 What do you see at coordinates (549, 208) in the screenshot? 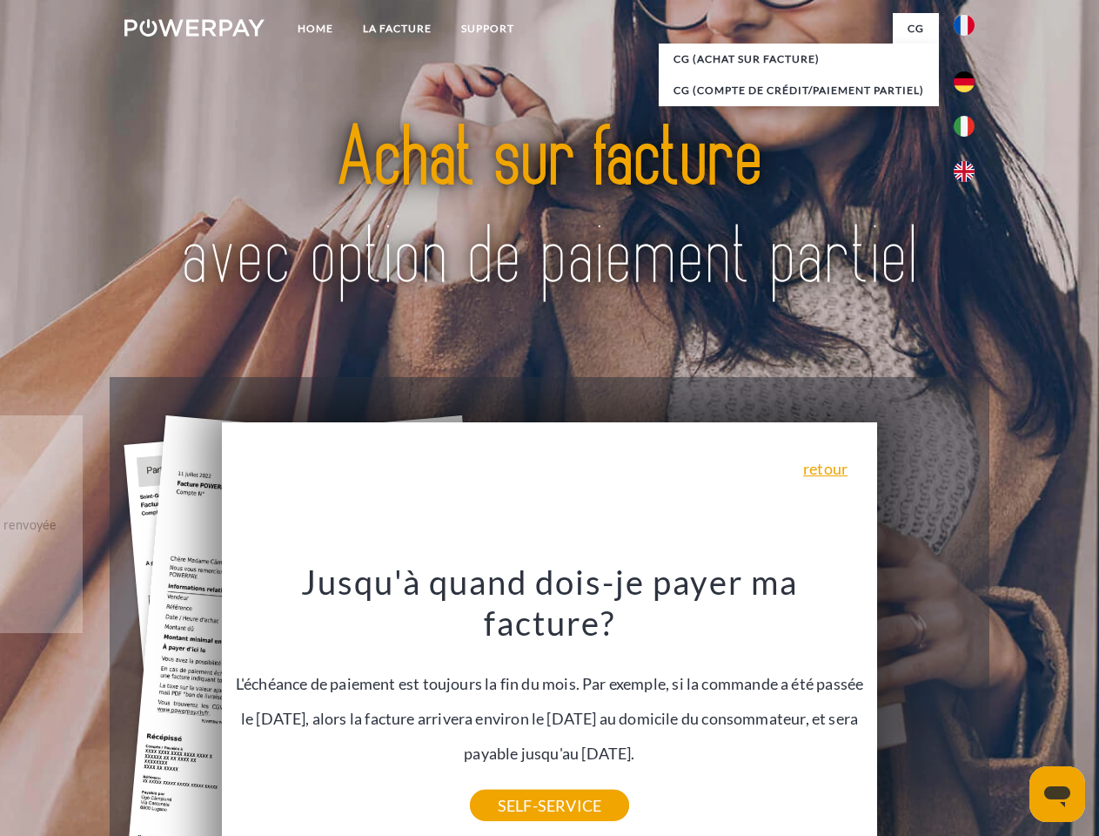
I see `img: title-powerpay_fr.svg` at bounding box center [549, 208].